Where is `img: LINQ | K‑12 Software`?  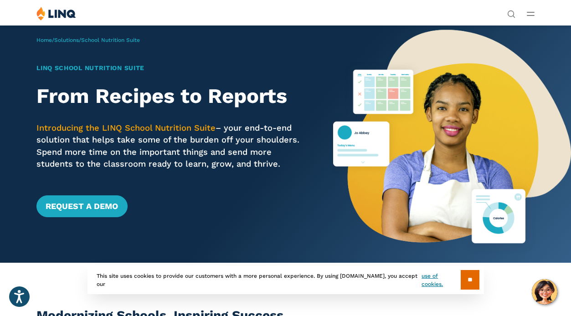
img: LINQ | K‑12 Software is located at coordinates (56, 13).